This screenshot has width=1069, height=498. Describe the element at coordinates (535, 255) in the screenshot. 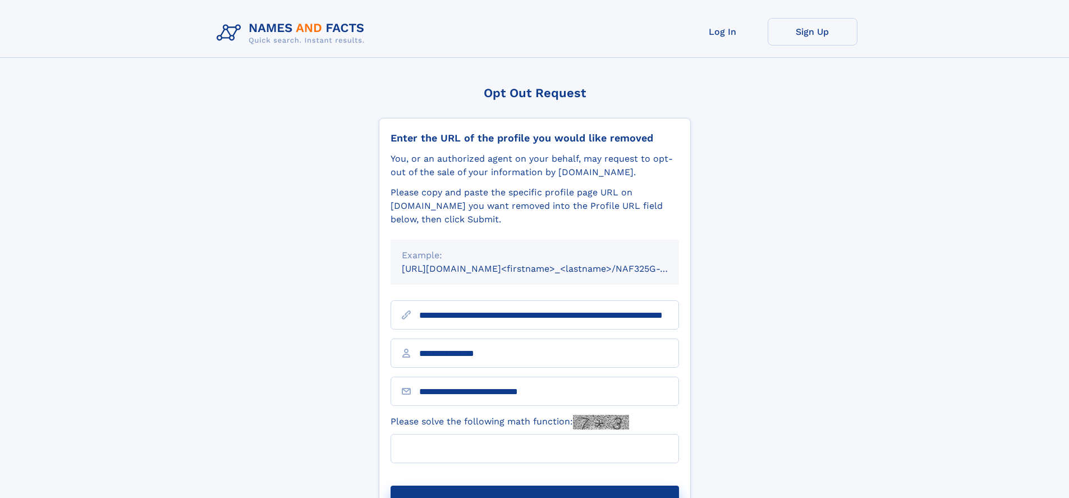

I see `div: Example:` at that location.